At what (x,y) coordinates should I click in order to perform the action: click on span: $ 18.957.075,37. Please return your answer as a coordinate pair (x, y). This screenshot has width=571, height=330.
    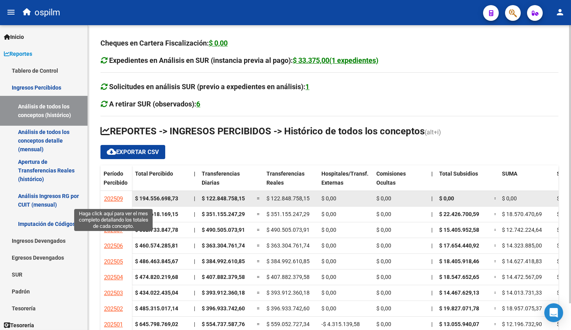
    Looking at the image, I should click on (522, 308).